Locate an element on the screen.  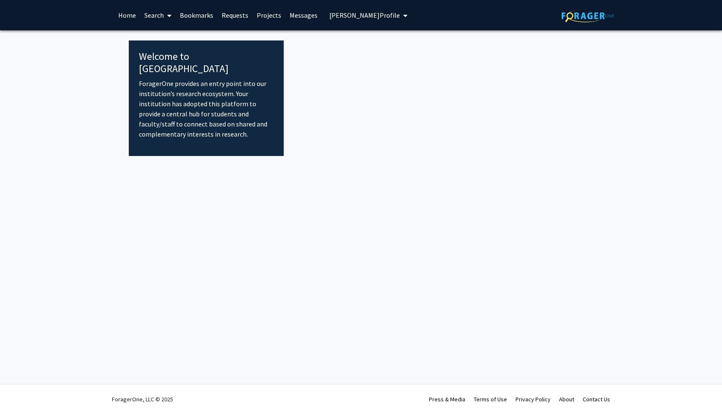
img: ForagerOne Logo is located at coordinates (587, 16).